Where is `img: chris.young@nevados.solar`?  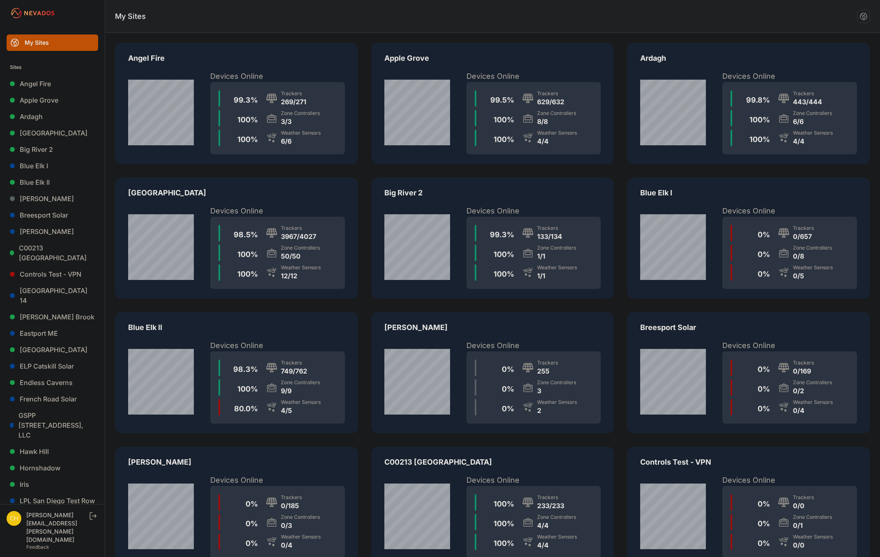
img: chris.young@nevados.solar is located at coordinates (14, 519).